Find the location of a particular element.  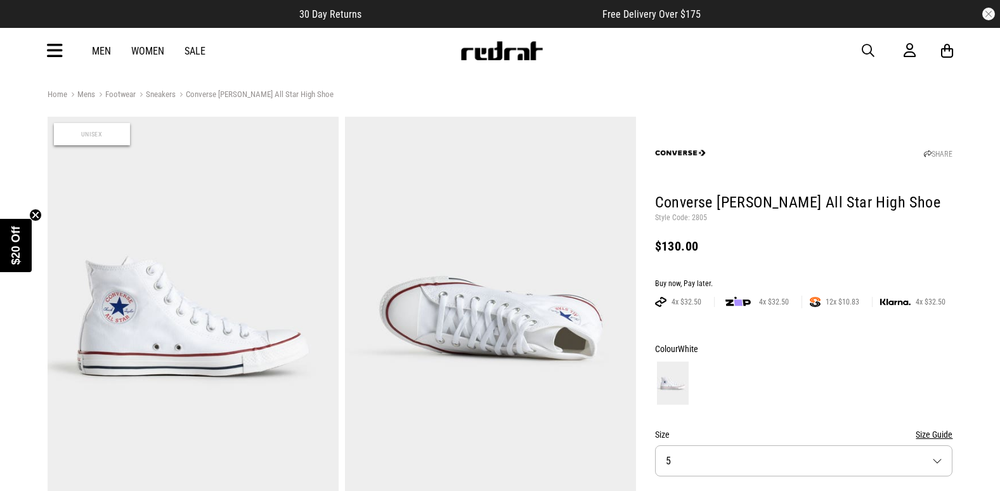

a: SHARE is located at coordinates (938, 154).